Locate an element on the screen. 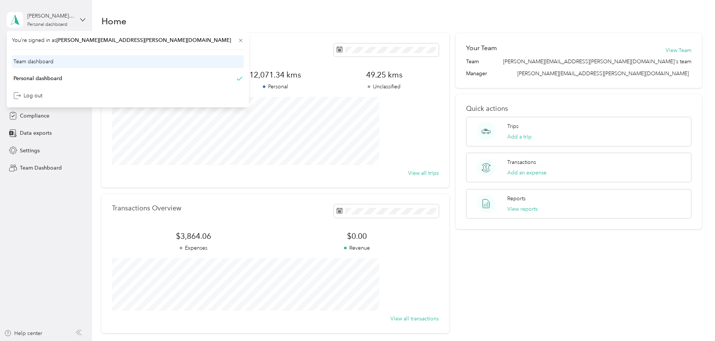 The height and width of the screenshot is (341, 715). p: Revenue is located at coordinates (357, 248).